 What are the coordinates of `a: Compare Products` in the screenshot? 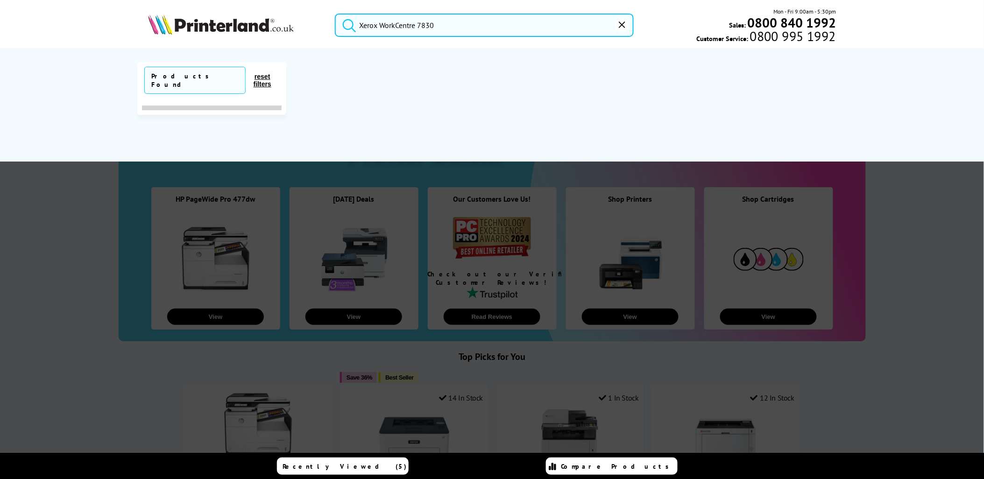 It's located at (612, 466).